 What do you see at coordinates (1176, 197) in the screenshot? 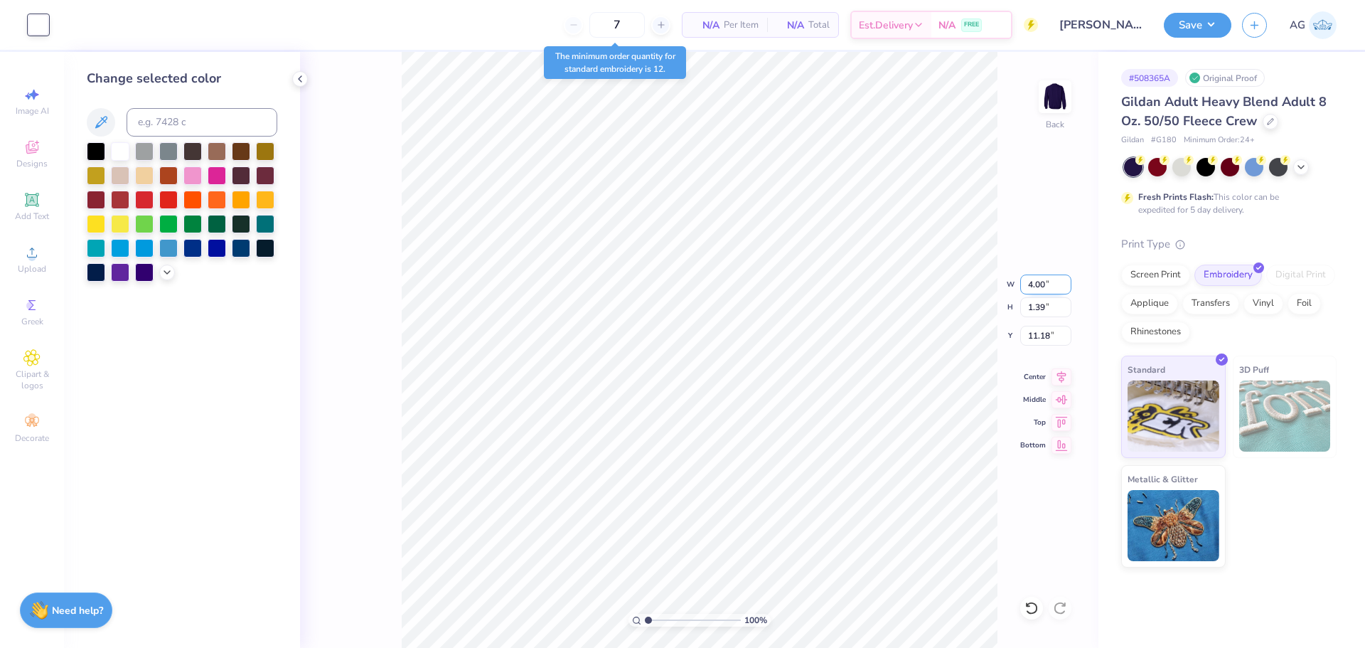
I see `strong: Fresh Prints Flash:` at bounding box center [1176, 197].